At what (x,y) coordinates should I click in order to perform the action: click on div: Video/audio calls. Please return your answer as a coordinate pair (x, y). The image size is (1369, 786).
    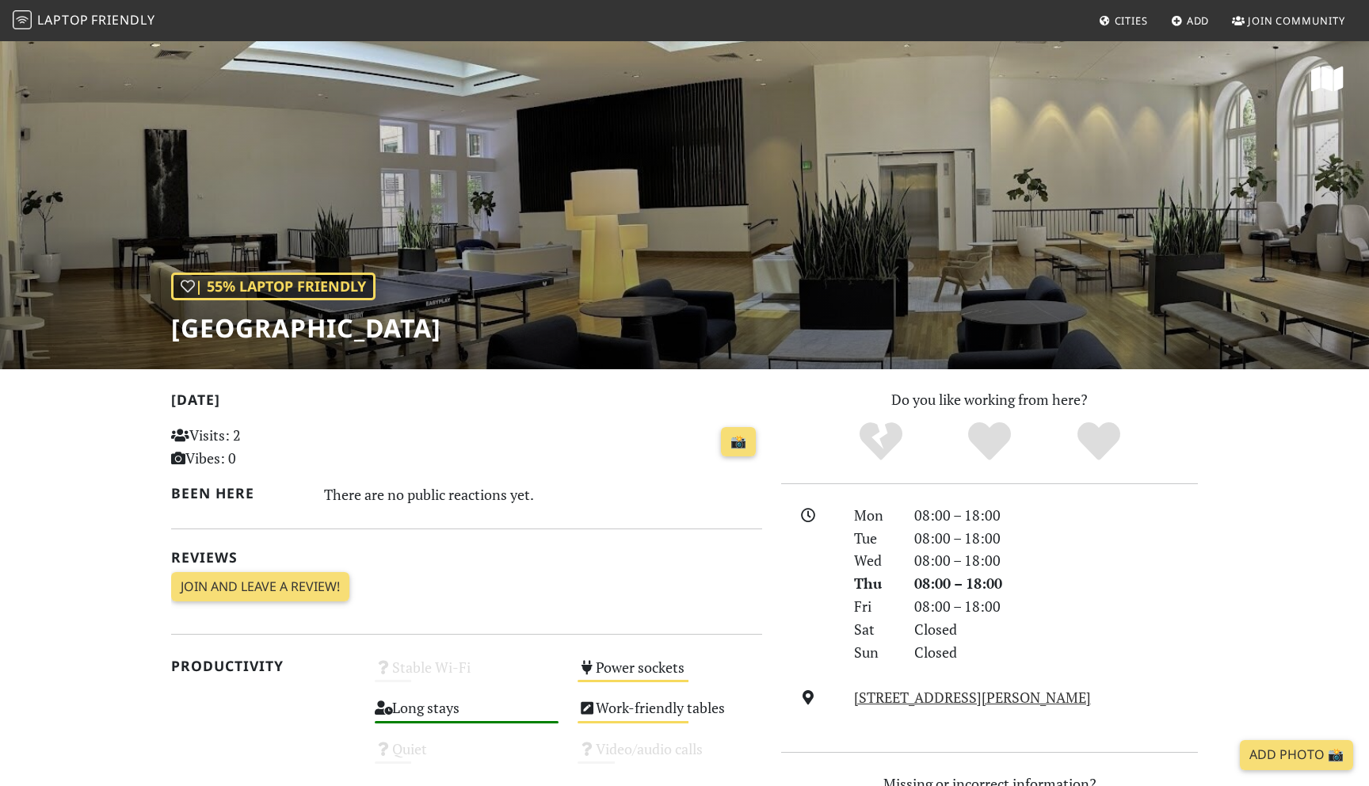
    Looking at the image, I should click on (669, 756).